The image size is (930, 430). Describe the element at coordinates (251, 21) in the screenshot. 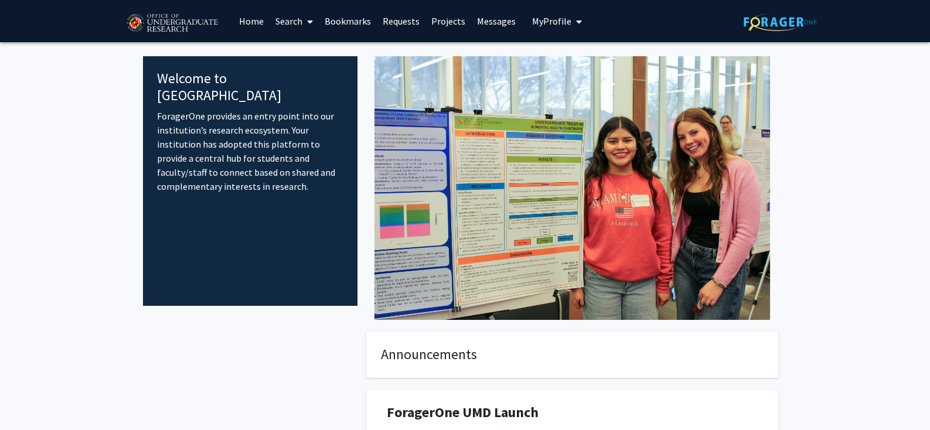

I see `a: Home` at that location.